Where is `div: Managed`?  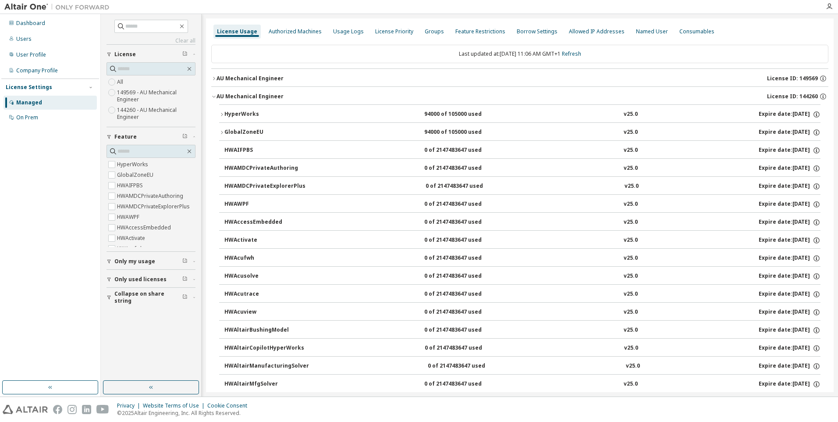
div: Managed is located at coordinates (29, 103).